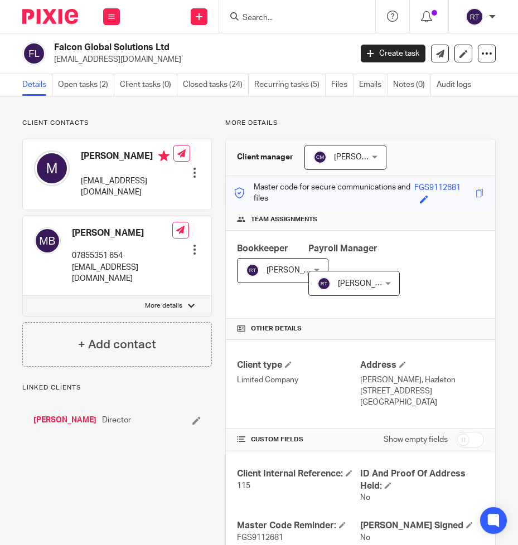 The image size is (518, 545). Describe the element at coordinates (117, 388) in the screenshot. I see `p: Linked clients` at that location.